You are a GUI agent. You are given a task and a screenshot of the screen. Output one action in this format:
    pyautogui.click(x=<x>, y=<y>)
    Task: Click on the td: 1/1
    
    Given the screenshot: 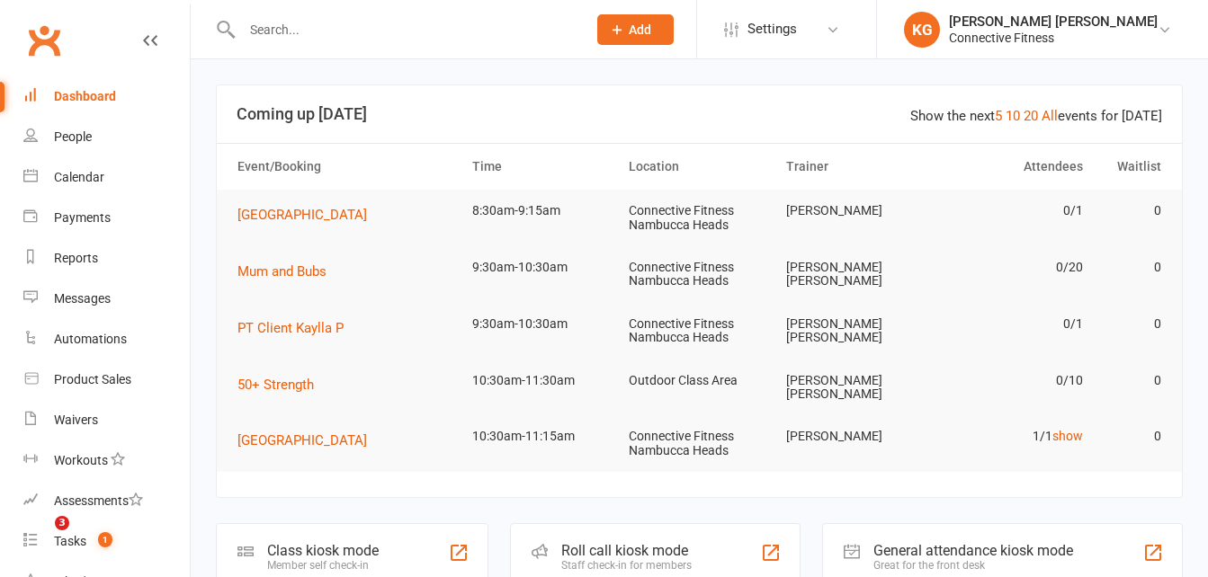 What is the action you would take?
    pyautogui.click(x=1012, y=436)
    